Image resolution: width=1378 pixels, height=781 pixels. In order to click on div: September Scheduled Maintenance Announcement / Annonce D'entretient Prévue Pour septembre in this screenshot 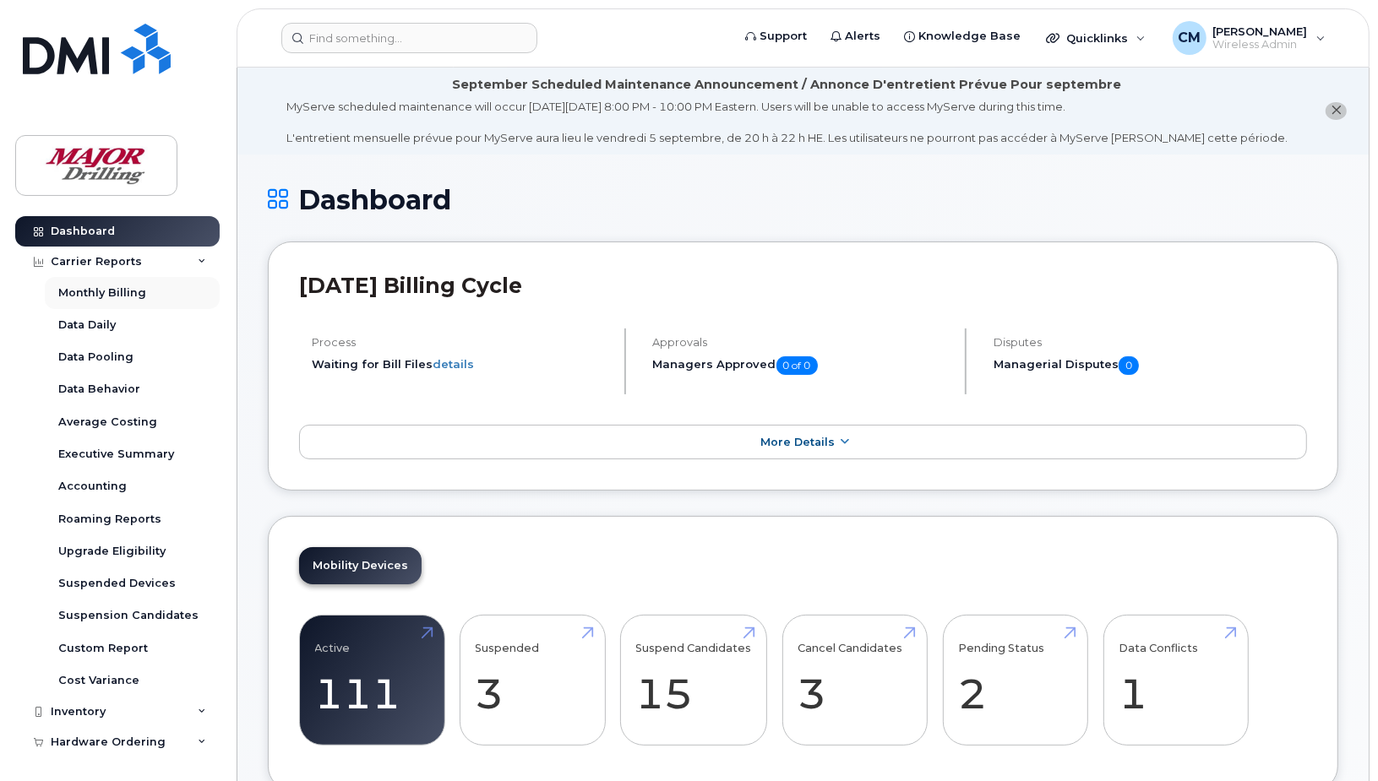, I will do `click(787, 84)`.